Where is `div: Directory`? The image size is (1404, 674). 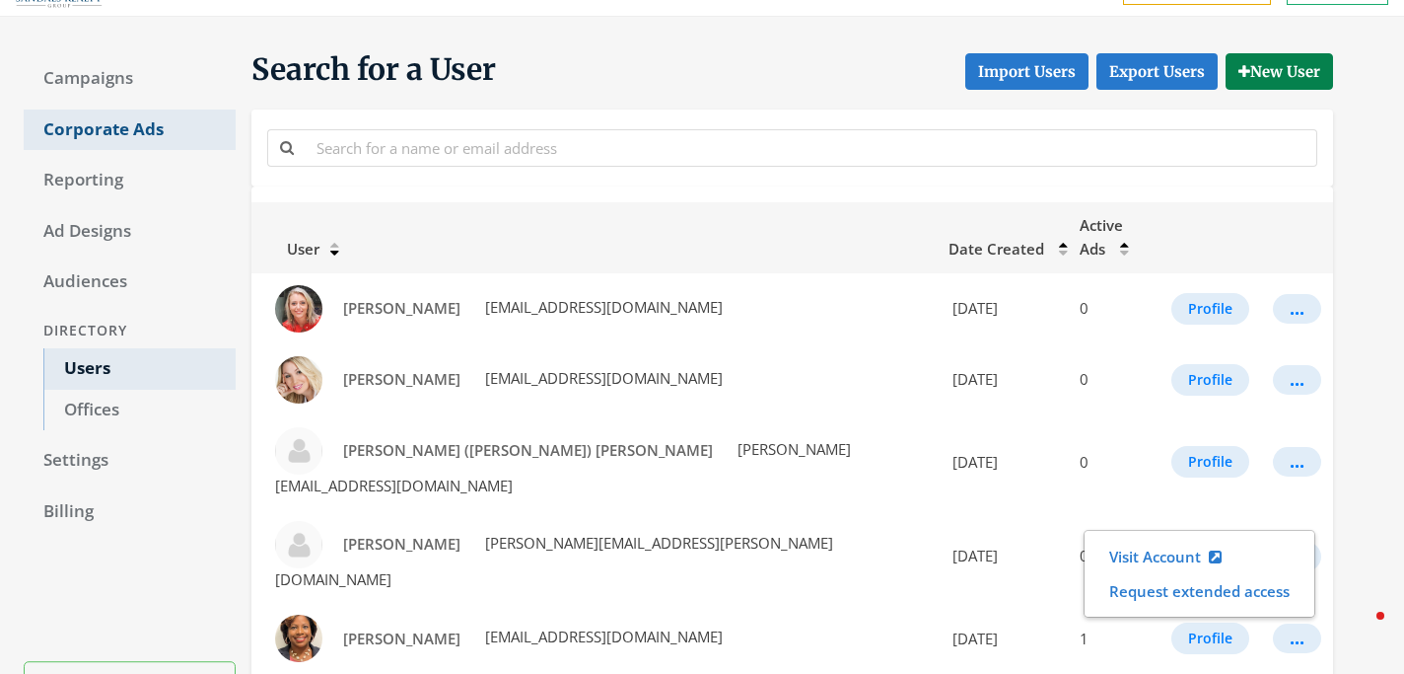 div: Directory is located at coordinates (129, 330).